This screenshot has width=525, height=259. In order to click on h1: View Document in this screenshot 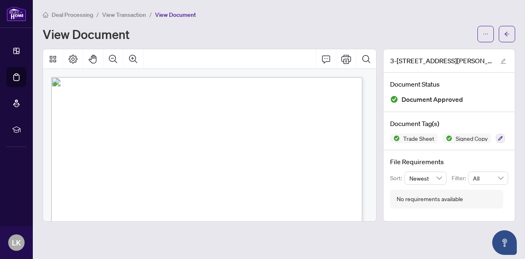, I will do `click(86, 34)`.